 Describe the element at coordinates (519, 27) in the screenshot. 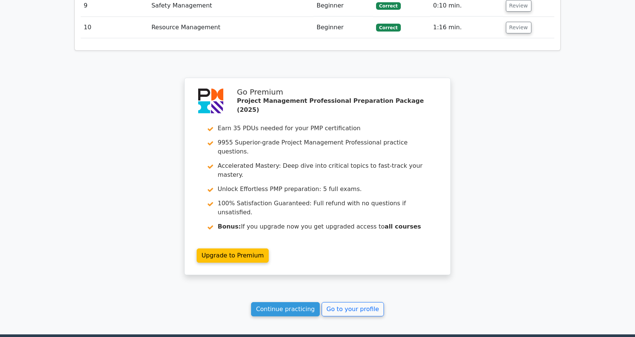

I see `button: Review` at that location.